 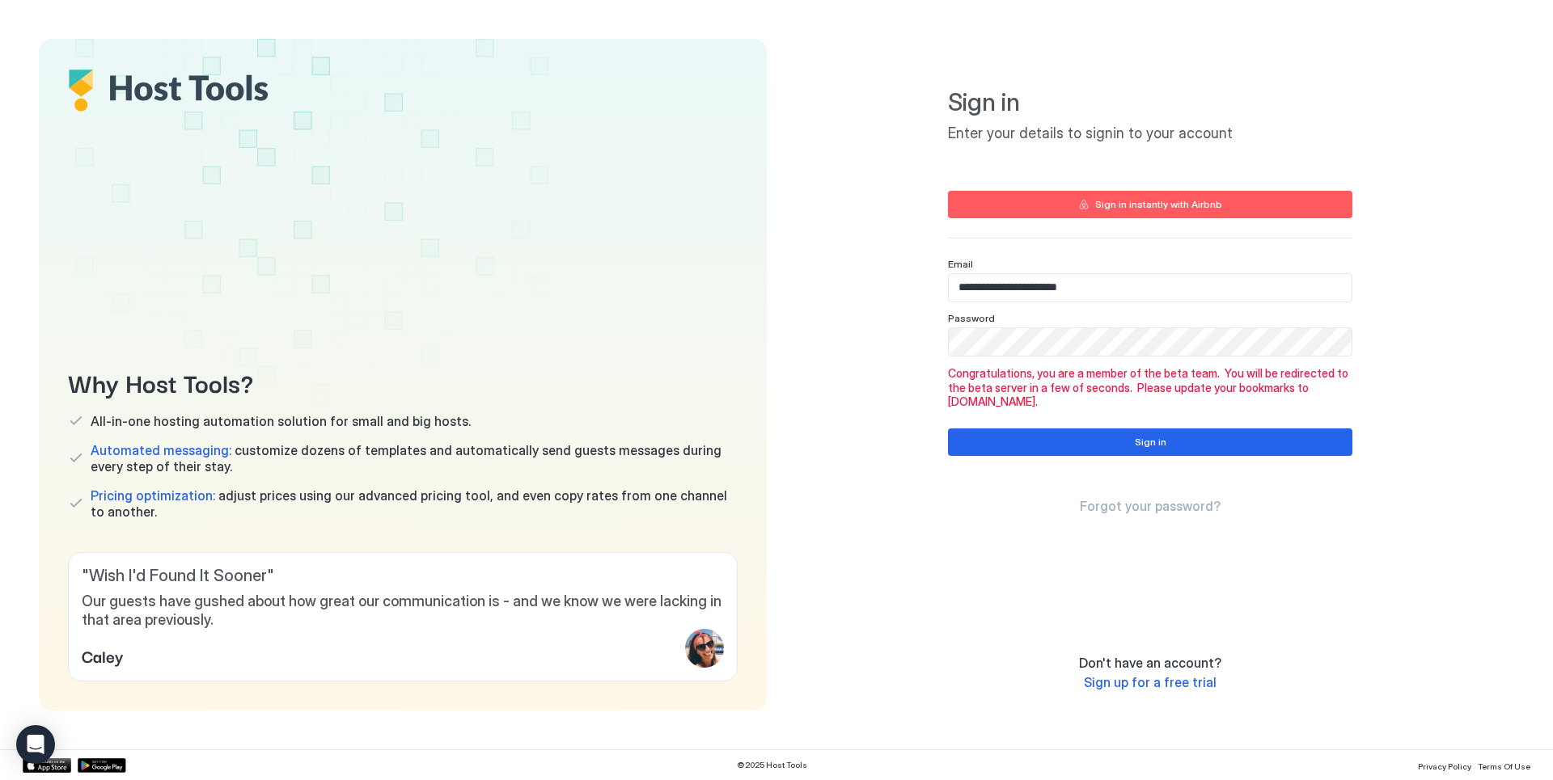 What do you see at coordinates (403, 576) in the screenshot?
I see `span: " Wish I'd Found It Sooner "` at bounding box center [403, 576].